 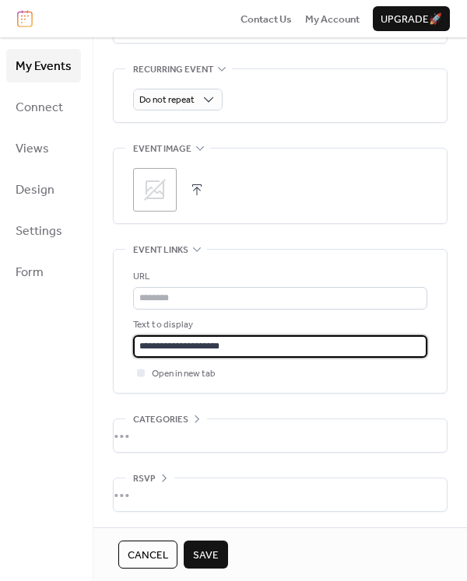 I want to click on span: RSVP, so click(x=144, y=479).